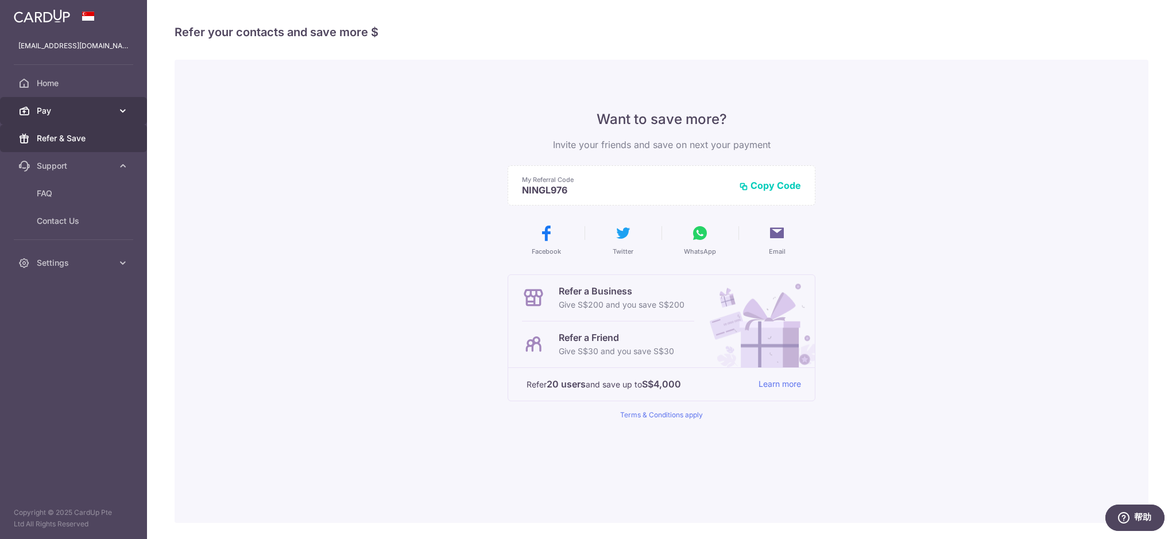 Image resolution: width=1176 pixels, height=539 pixels. What do you see at coordinates (661, 119) in the screenshot?
I see `p: Want to save more?` at bounding box center [661, 119].